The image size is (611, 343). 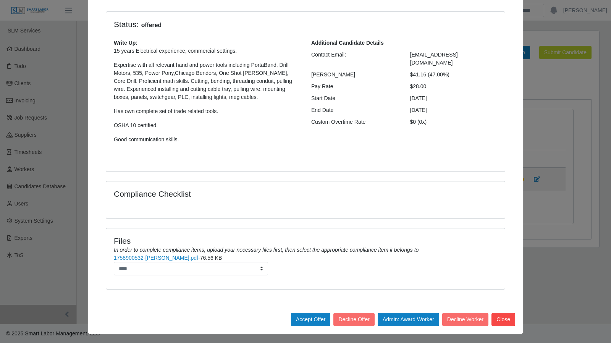 What do you see at coordinates (211, 258) in the screenshot?
I see `span: 76.56 KB` at bounding box center [211, 258].